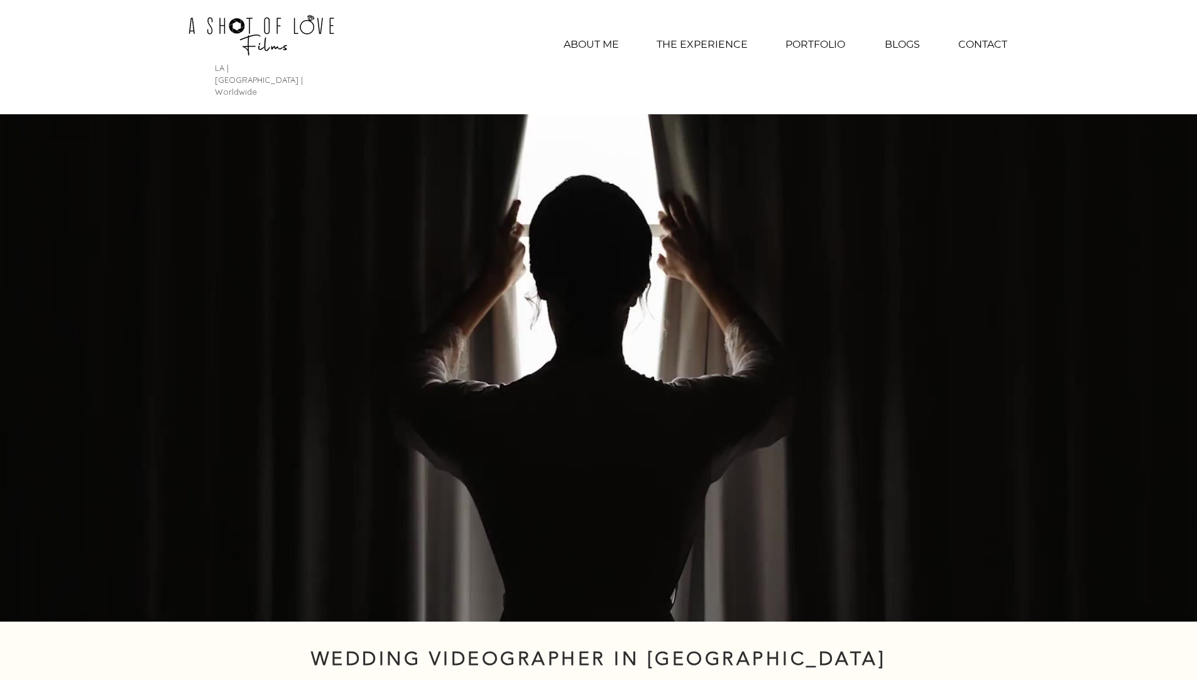 The height and width of the screenshot is (680, 1197). Describe the element at coordinates (785, 45) in the screenshot. I see `nav: Site` at that location.